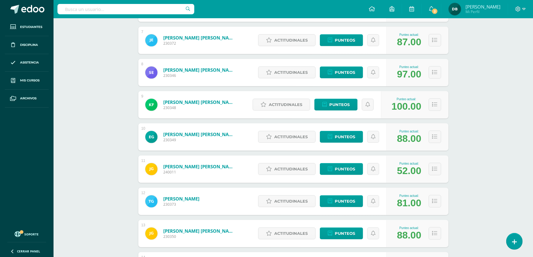 The height and width of the screenshot is (257, 533). I want to click on img: 6d5ad99c5053a67dda1ca5e57dc7edce.png, so click(455, 9).